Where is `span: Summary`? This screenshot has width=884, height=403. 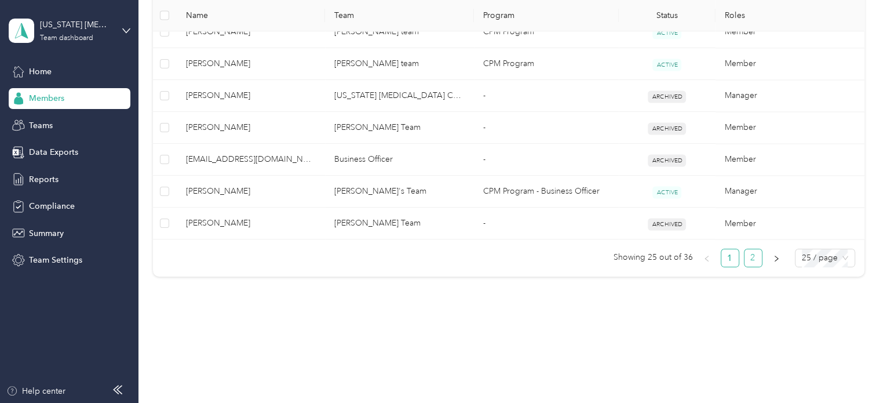 span: Summary is located at coordinates (46, 233).